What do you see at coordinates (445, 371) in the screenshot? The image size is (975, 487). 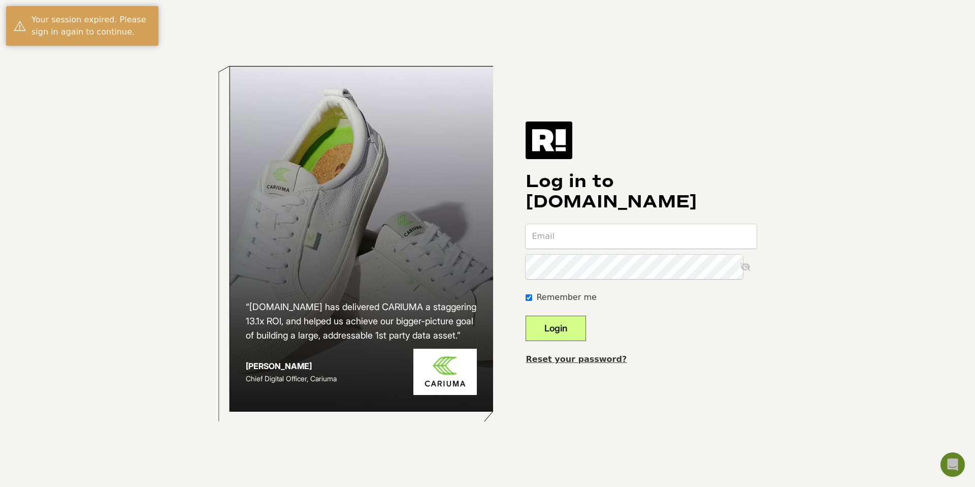 I see `img: Cariuma` at bounding box center [445, 371].